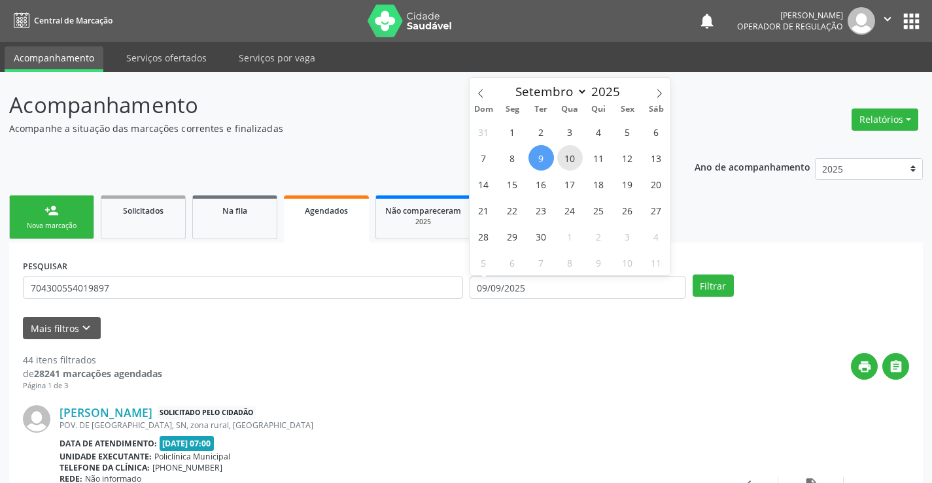 Image resolution: width=932 pixels, height=483 pixels. What do you see at coordinates (423, 211) in the screenshot?
I see `span: Não compareceram` at bounding box center [423, 211].